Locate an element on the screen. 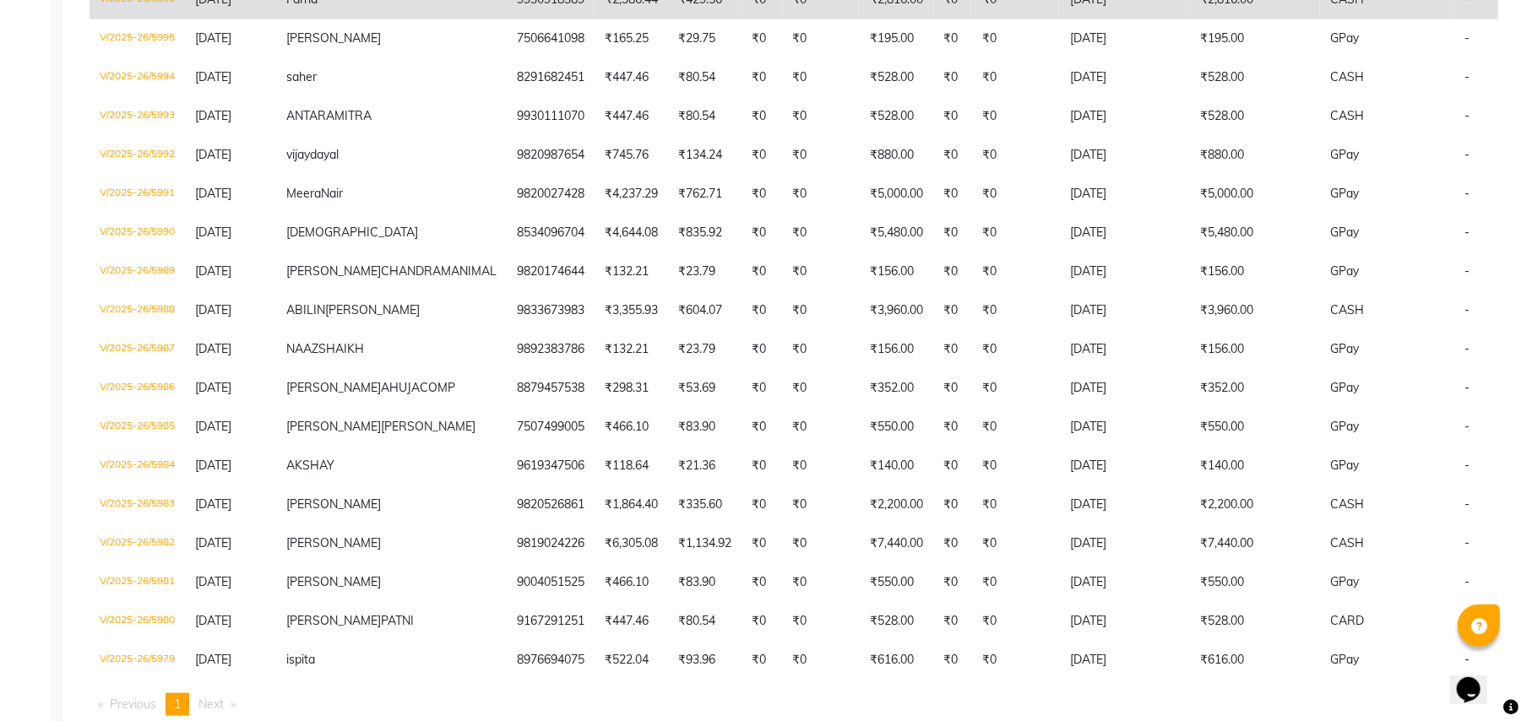 The height and width of the screenshot is (721, 1521). span: ANTARA is located at coordinates (310, 116).